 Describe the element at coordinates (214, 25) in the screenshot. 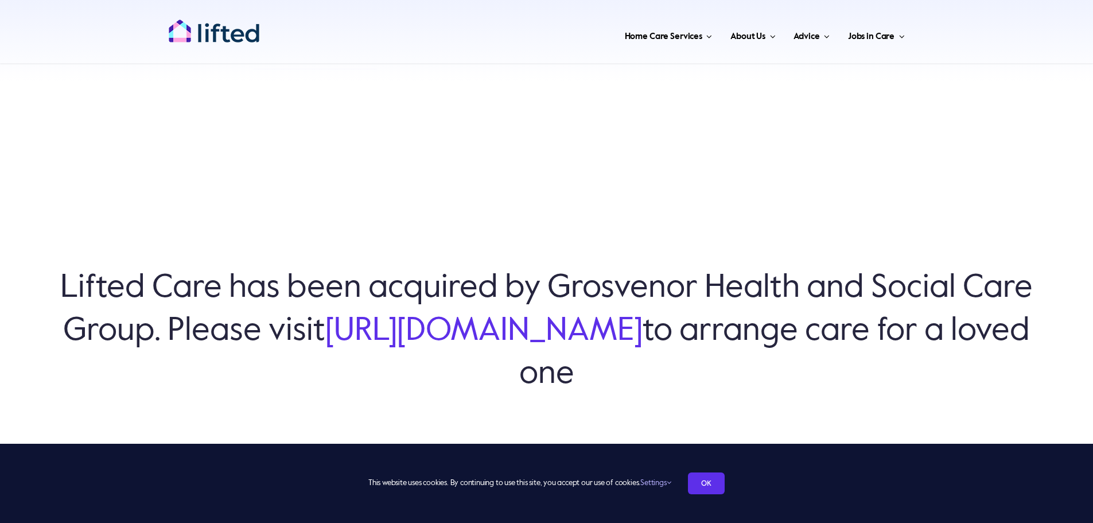

I see `a: lifted-logo` at that location.